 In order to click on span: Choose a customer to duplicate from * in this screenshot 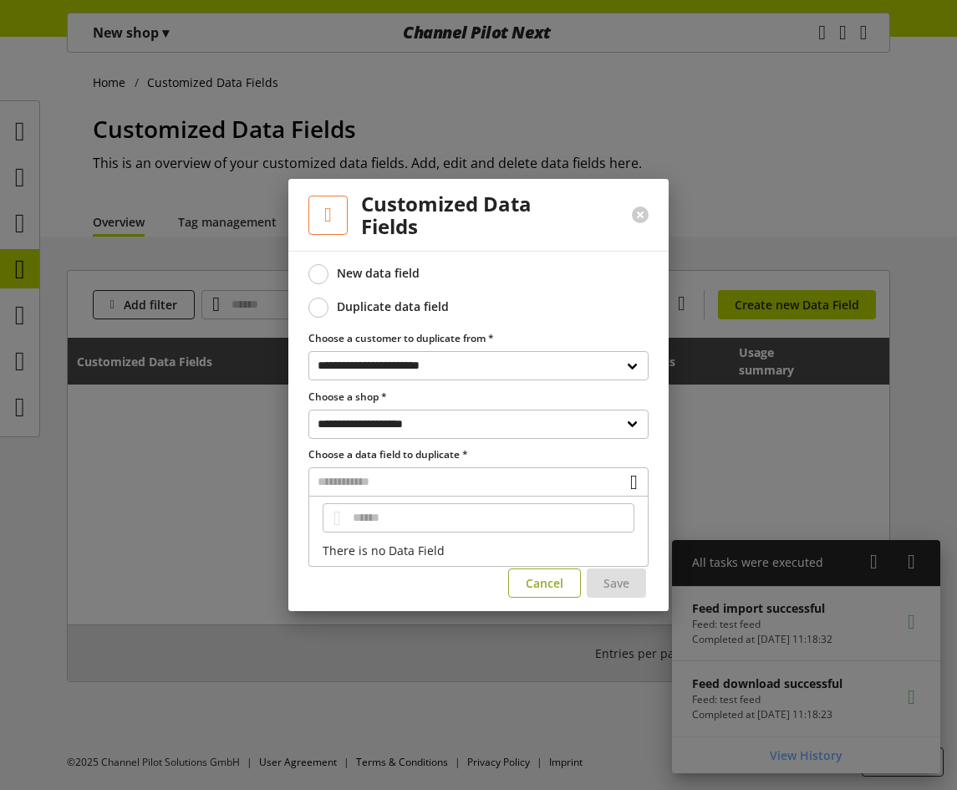, I will do `click(401, 338)`.